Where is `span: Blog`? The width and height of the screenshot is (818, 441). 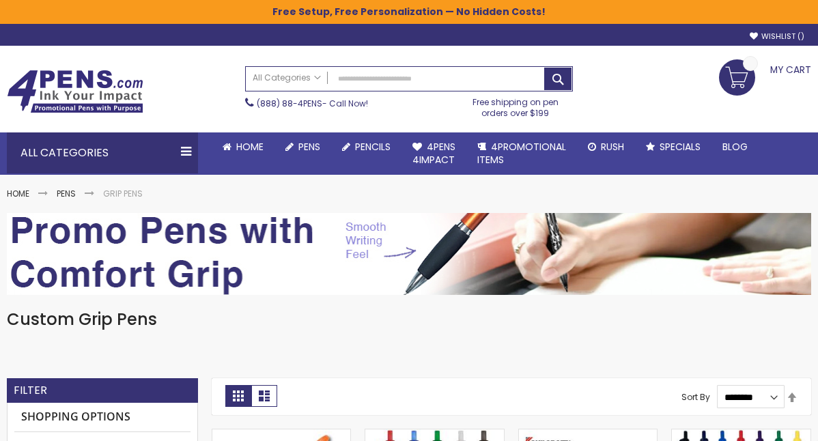
span: Blog is located at coordinates (734, 147).